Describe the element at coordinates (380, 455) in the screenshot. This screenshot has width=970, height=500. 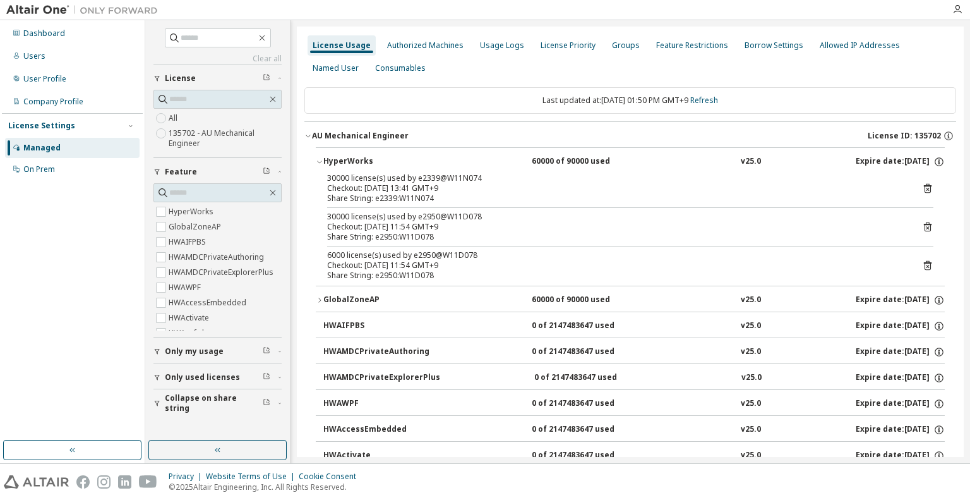
I see `div: HWActivate` at that location.